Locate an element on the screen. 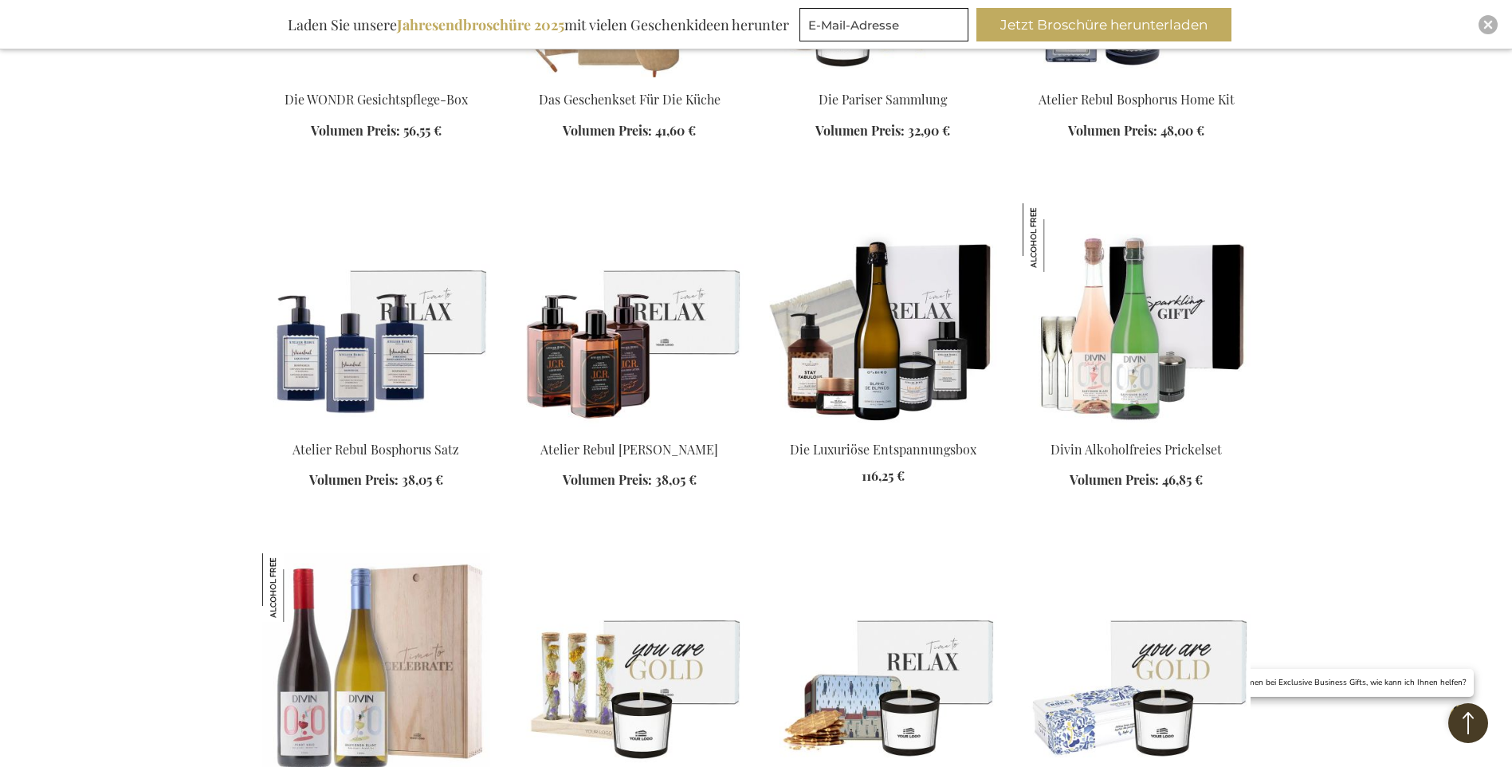 Image resolution: width=1512 pixels, height=767 pixels. a: The Kitchen Gift Set is located at coordinates (629, 78).